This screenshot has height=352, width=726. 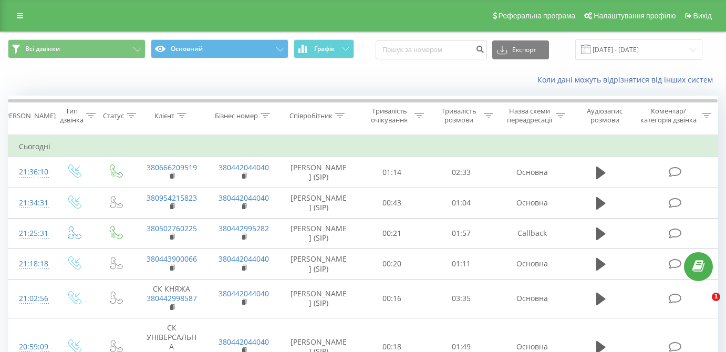 I want to click on span: 1, so click(x=716, y=297).